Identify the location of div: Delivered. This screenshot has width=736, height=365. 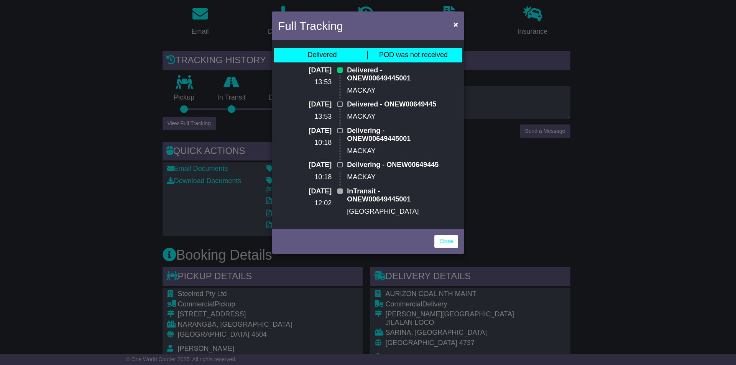
(322, 55).